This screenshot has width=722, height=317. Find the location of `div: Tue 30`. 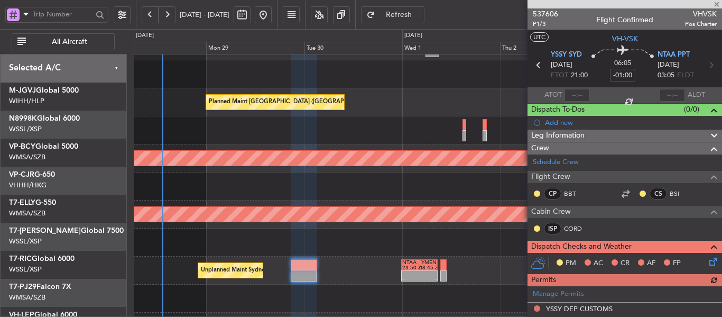

div: Tue 30 is located at coordinates (353, 48).